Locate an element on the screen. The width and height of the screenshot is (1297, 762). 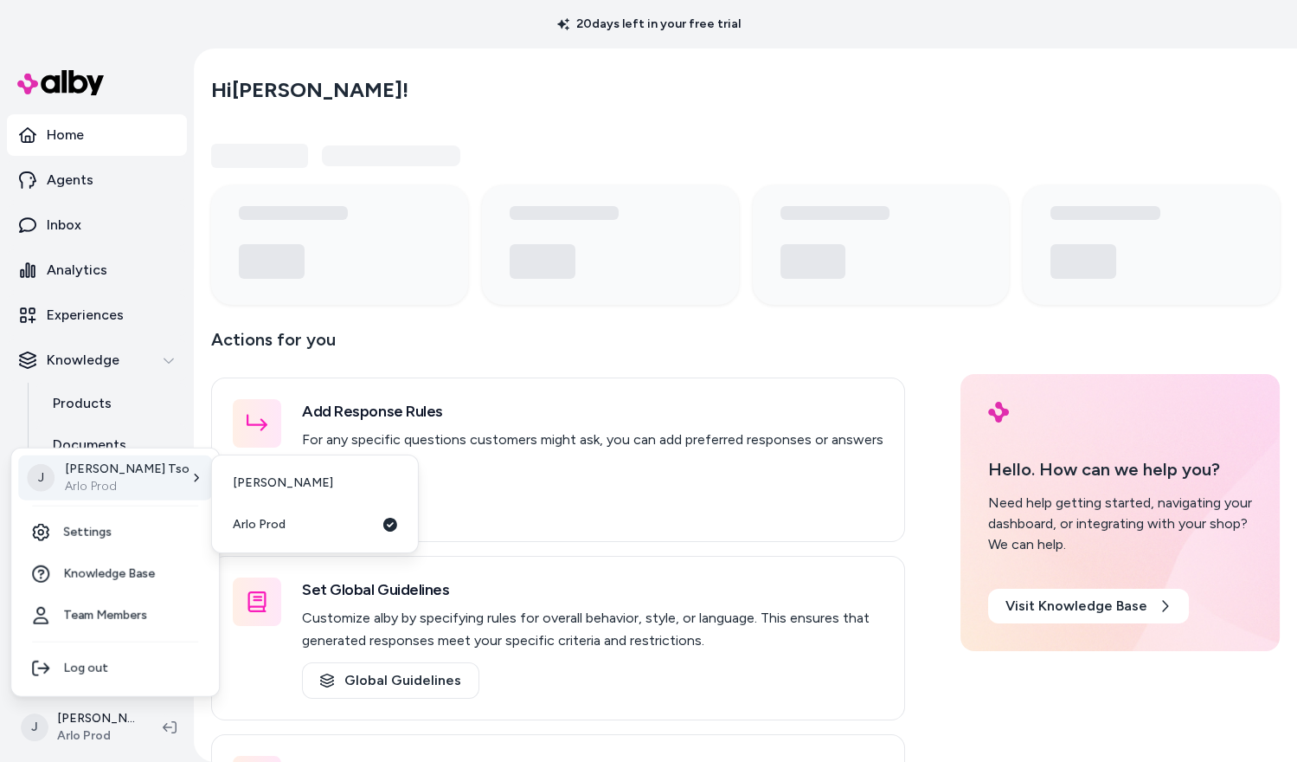
div: Log out is located at coordinates (115, 668).